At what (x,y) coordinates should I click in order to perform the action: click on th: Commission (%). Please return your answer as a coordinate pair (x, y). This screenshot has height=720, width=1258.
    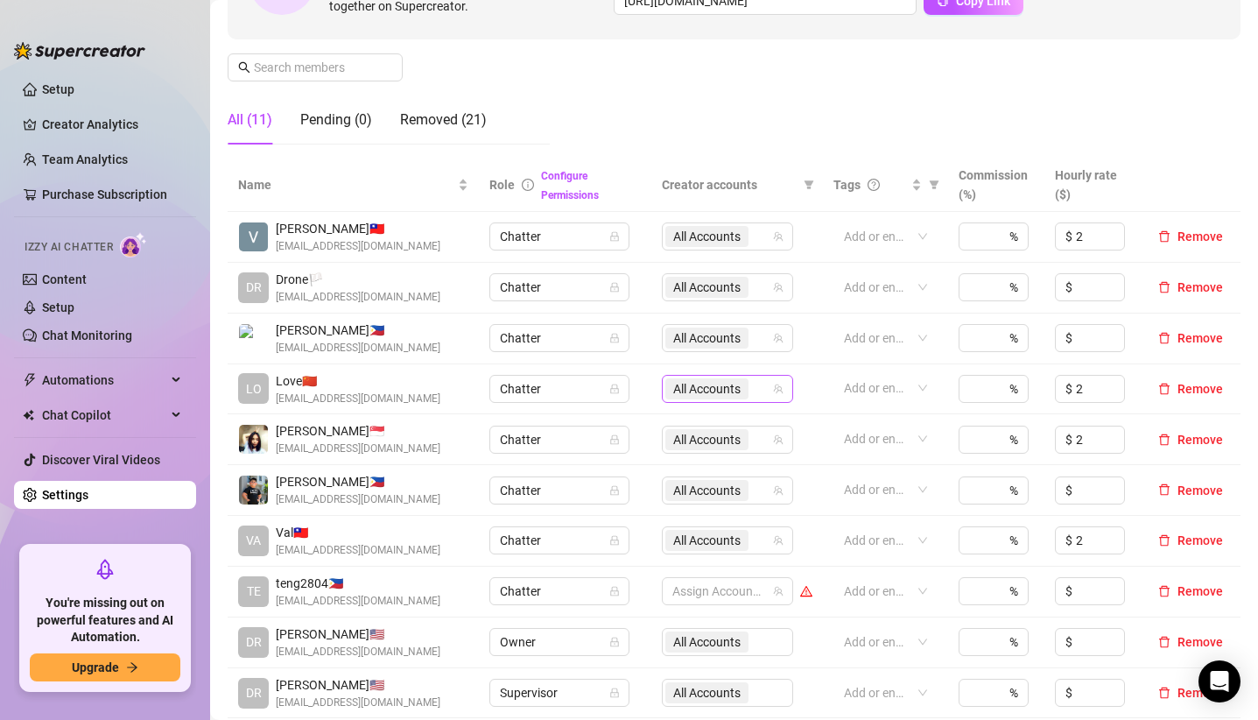
    Looking at the image, I should click on (996, 185).